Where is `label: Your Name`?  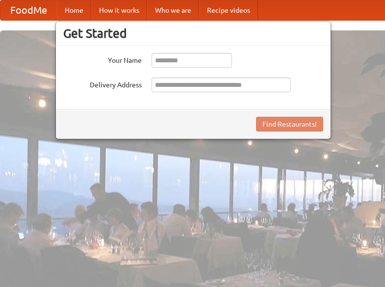
label: Your Name is located at coordinates (103, 59).